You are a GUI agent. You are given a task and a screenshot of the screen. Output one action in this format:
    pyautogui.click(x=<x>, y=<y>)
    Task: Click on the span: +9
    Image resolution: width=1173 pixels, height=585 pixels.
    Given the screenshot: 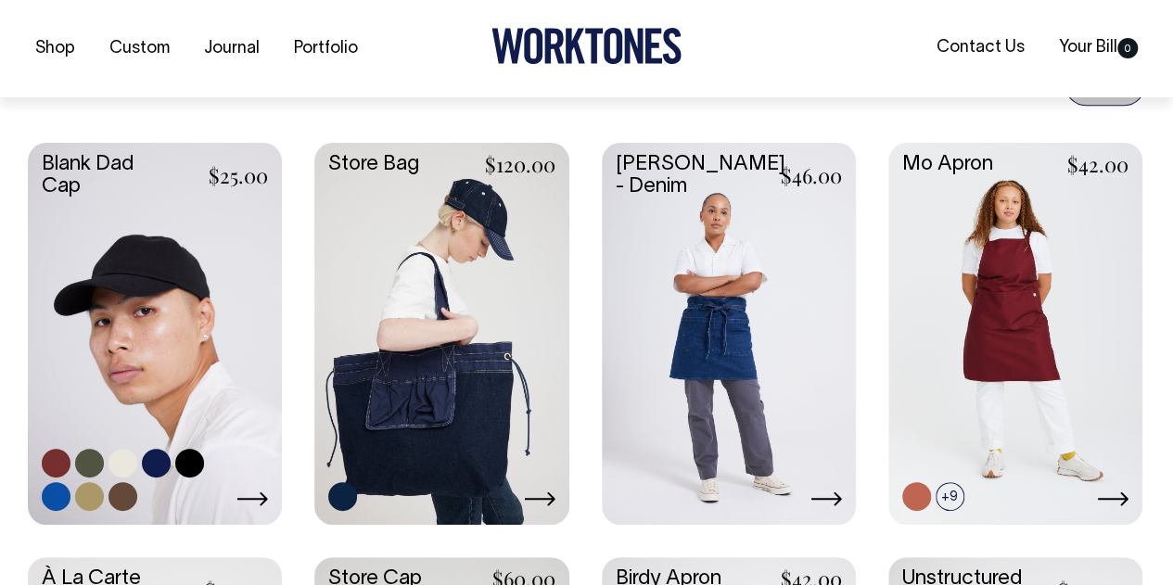 What is the action you would take?
    pyautogui.click(x=949, y=496)
    